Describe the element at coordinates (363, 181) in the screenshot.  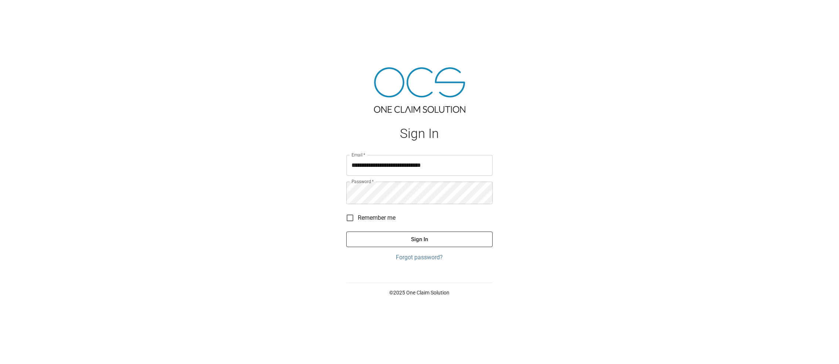
I see `label: Password` at that location.